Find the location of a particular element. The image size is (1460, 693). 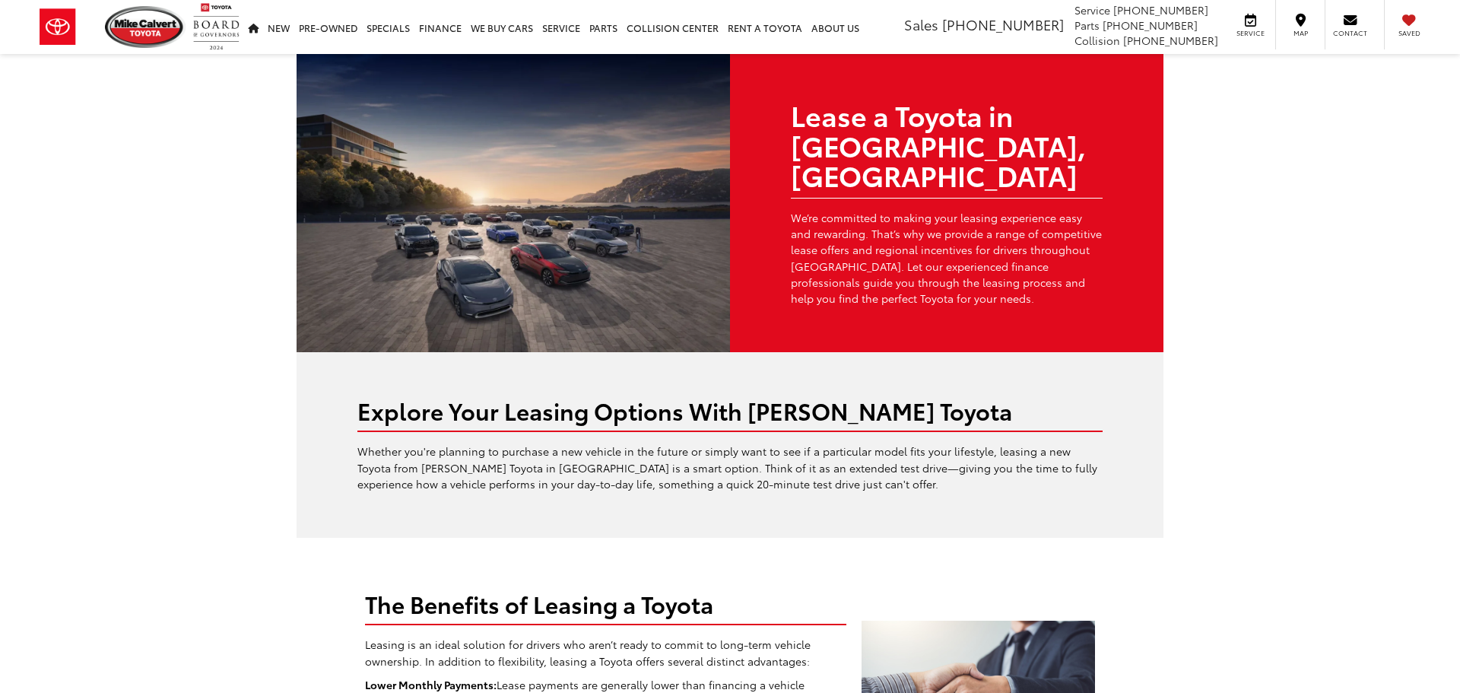

p: We’re committed to making your leasing experience easy and rewarding. That’s why we provide a ran... is located at coordinates (947, 259).